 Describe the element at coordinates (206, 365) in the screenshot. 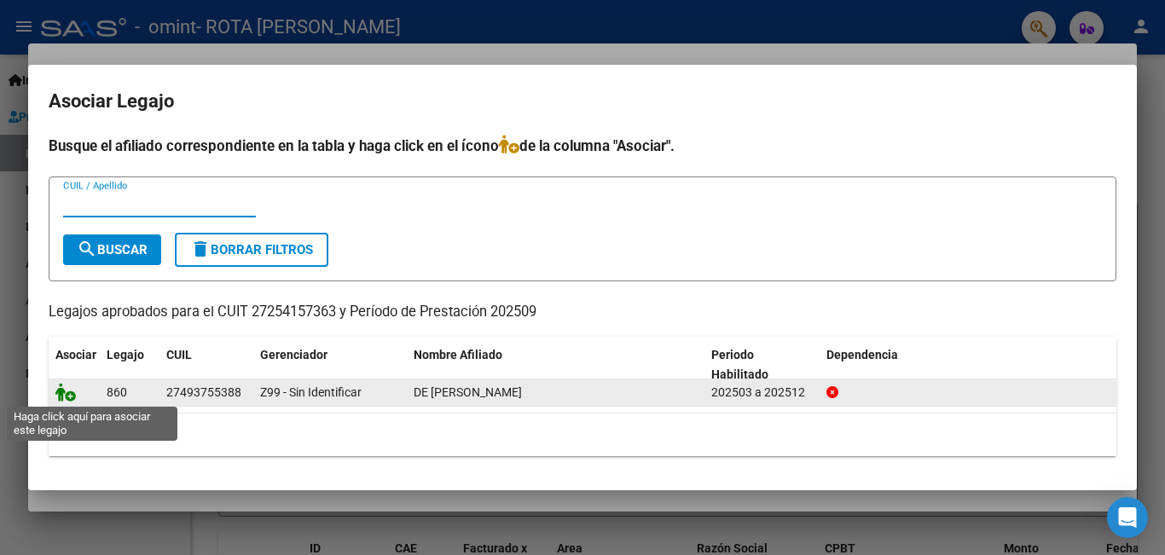

I see `datatable-header-cell: CUIL` at that location.